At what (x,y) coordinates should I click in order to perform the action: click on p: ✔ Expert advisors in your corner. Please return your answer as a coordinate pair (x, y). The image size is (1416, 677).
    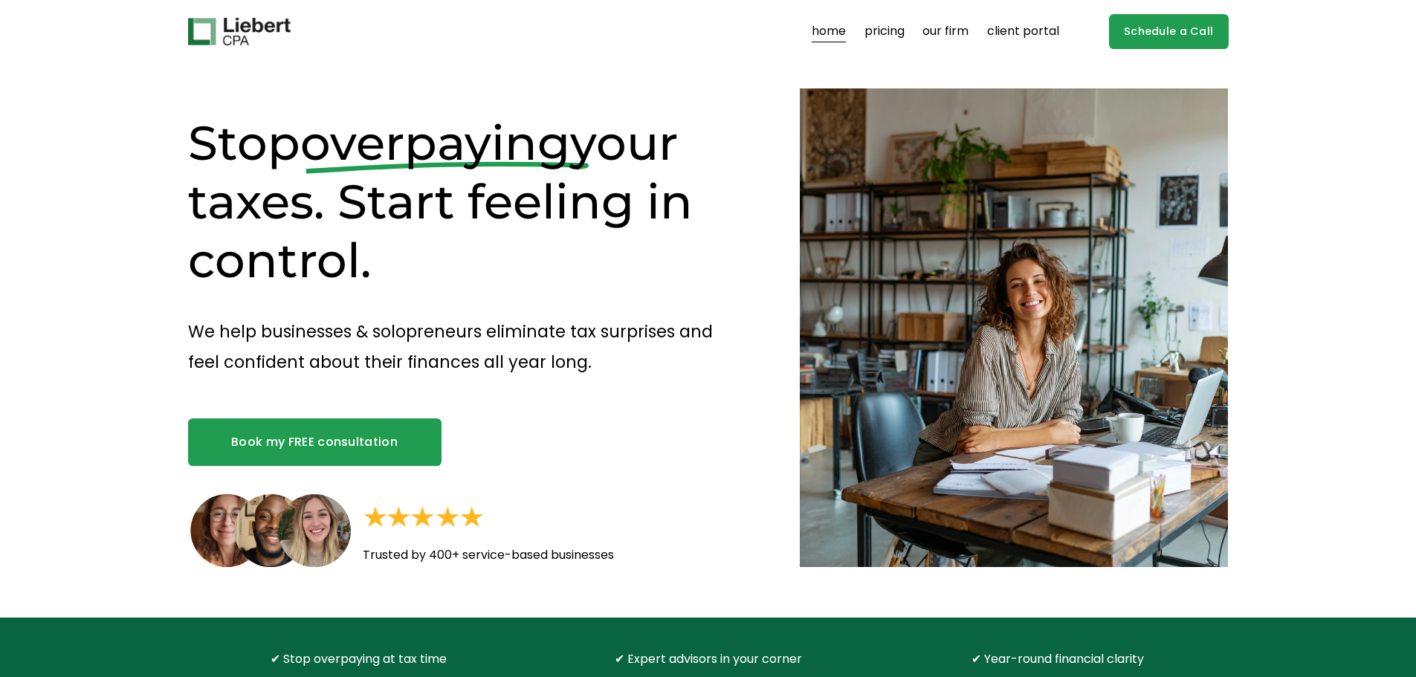
    Looking at the image, I should click on (708, 659).